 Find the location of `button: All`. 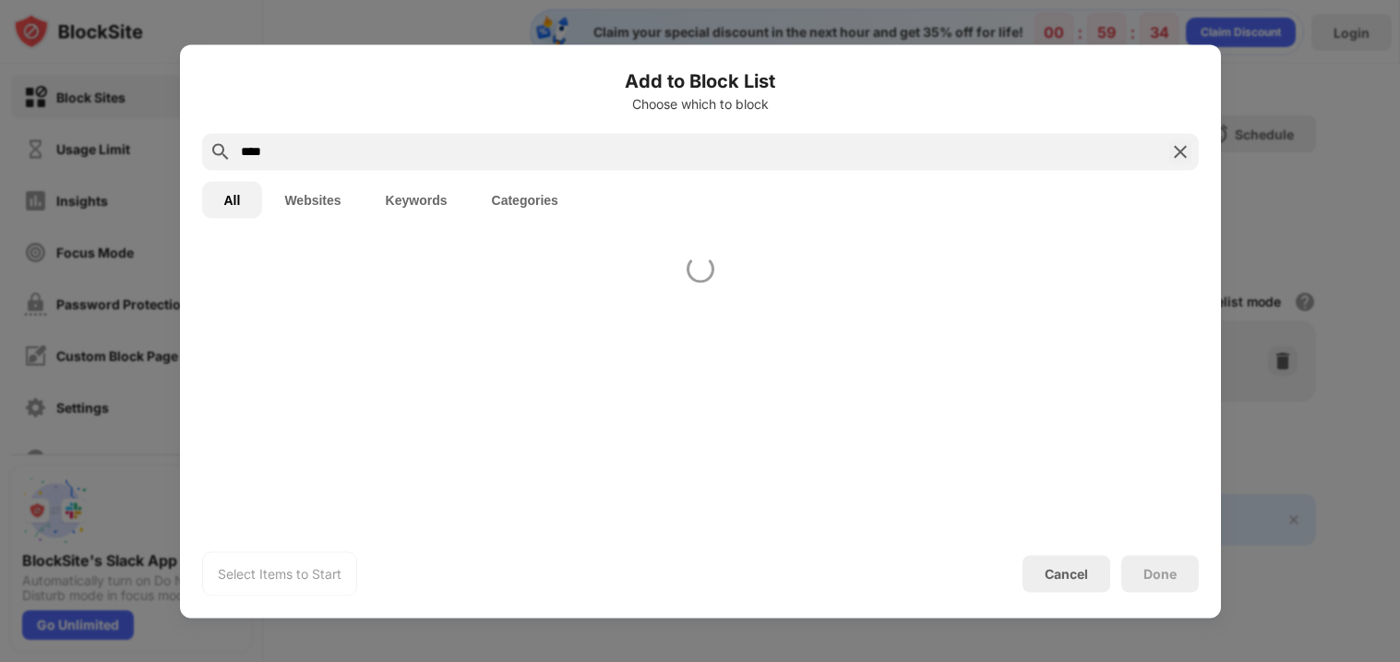

button: All is located at coordinates (233, 199).